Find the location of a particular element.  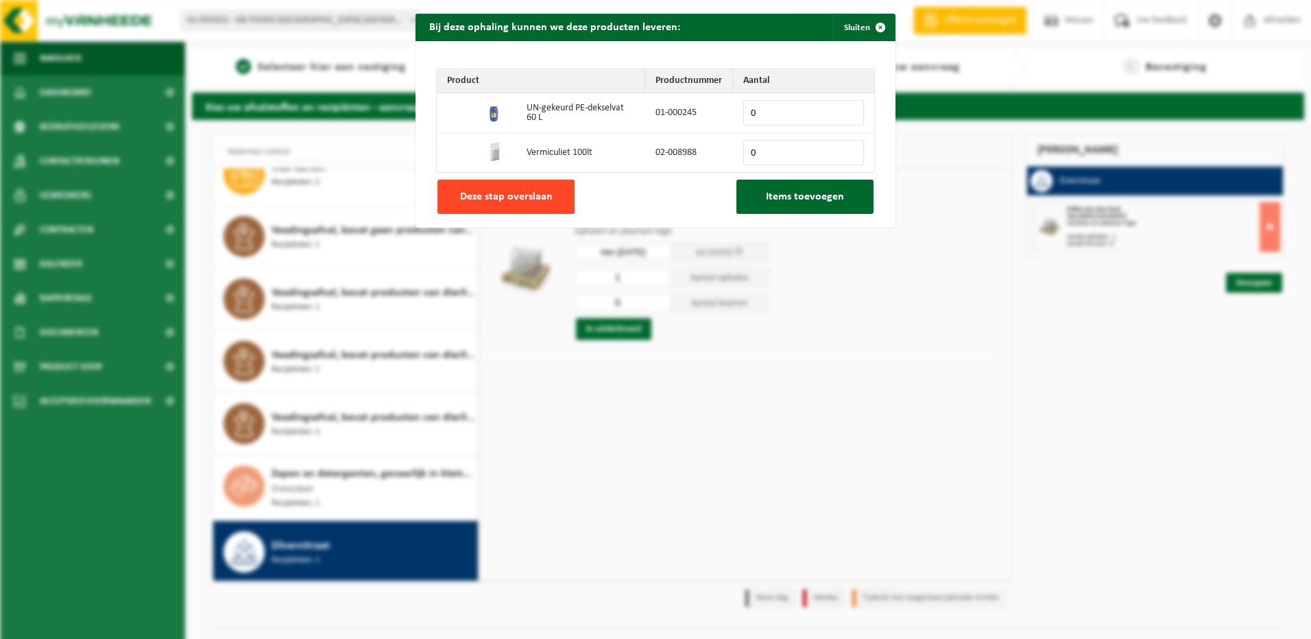

button: Sluiten is located at coordinates (863, 27).